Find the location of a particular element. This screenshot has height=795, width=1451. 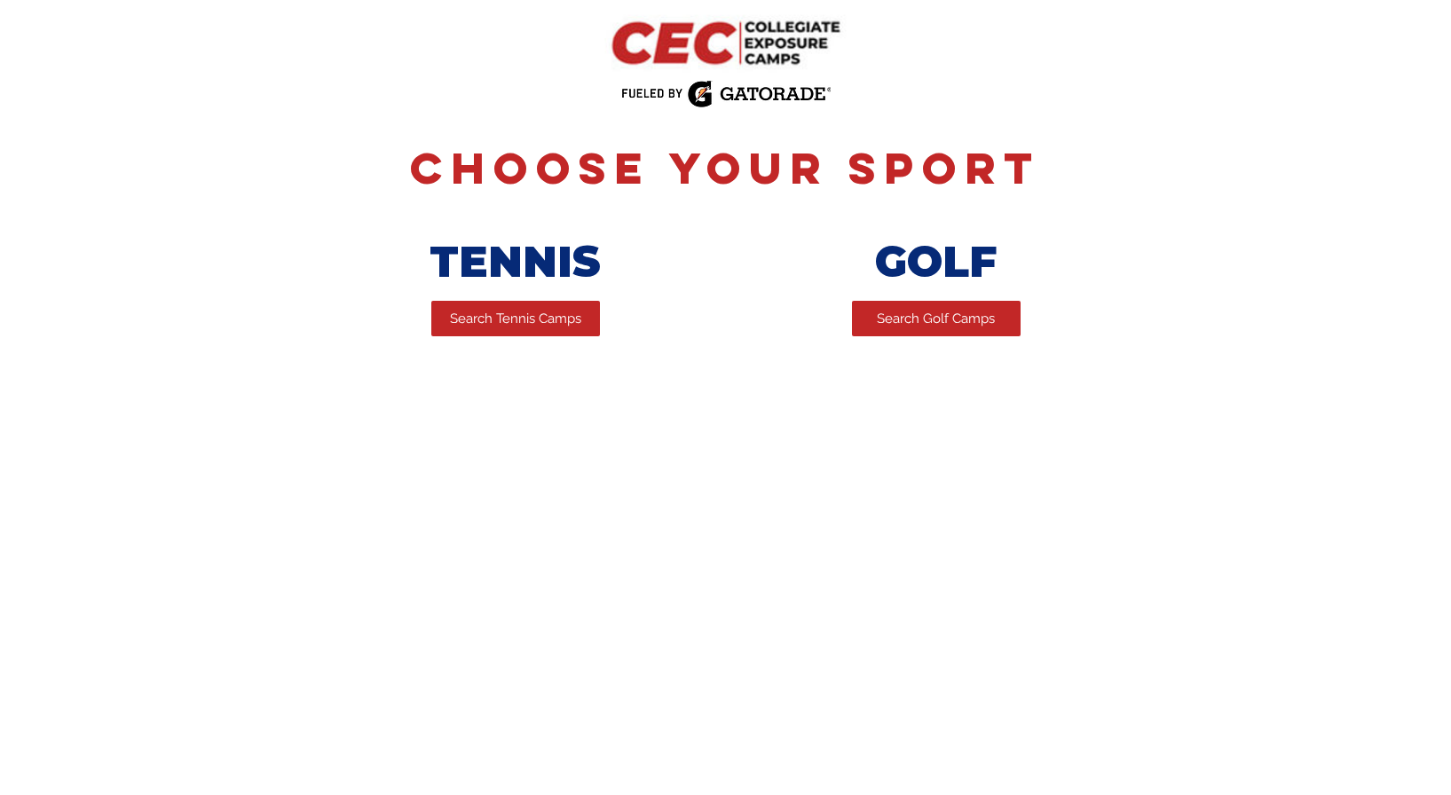

span: Search Tennis Camps is located at coordinates (516, 319).